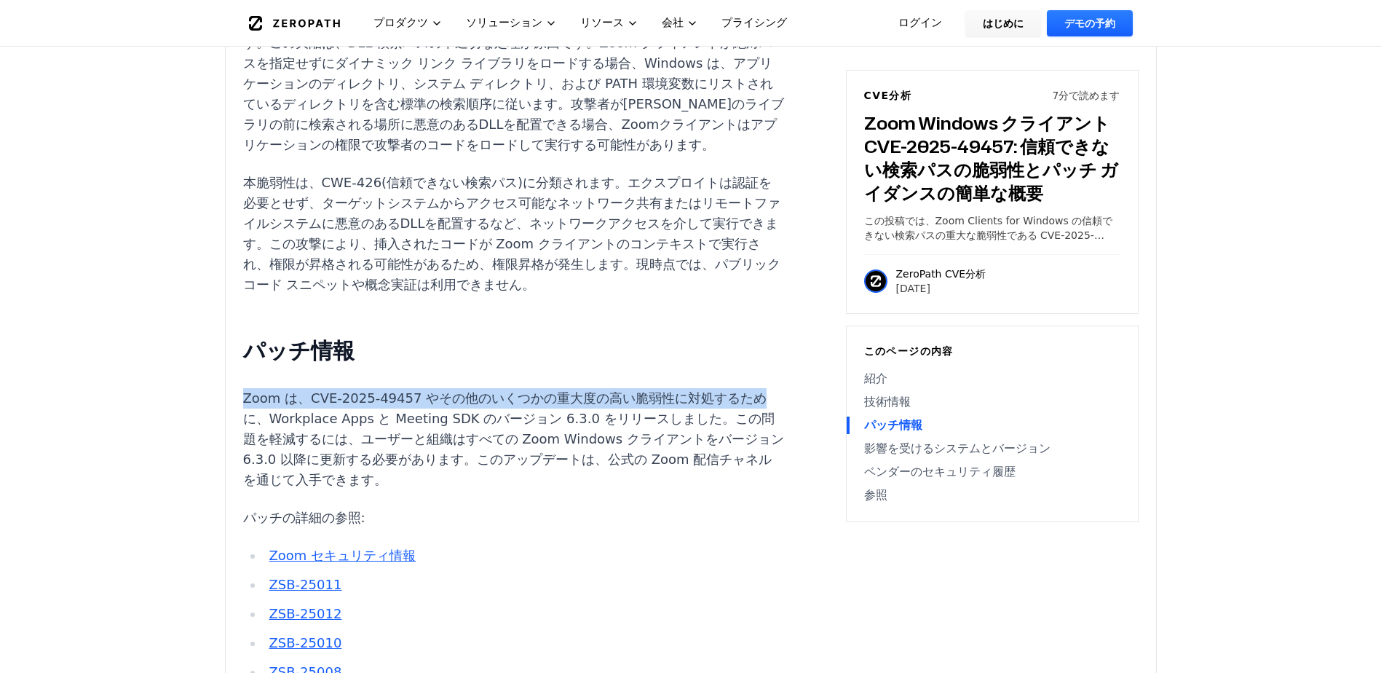  Describe the element at coordinates (992, 425) in the screenshot. I see `a: パッチ情報` at that location.